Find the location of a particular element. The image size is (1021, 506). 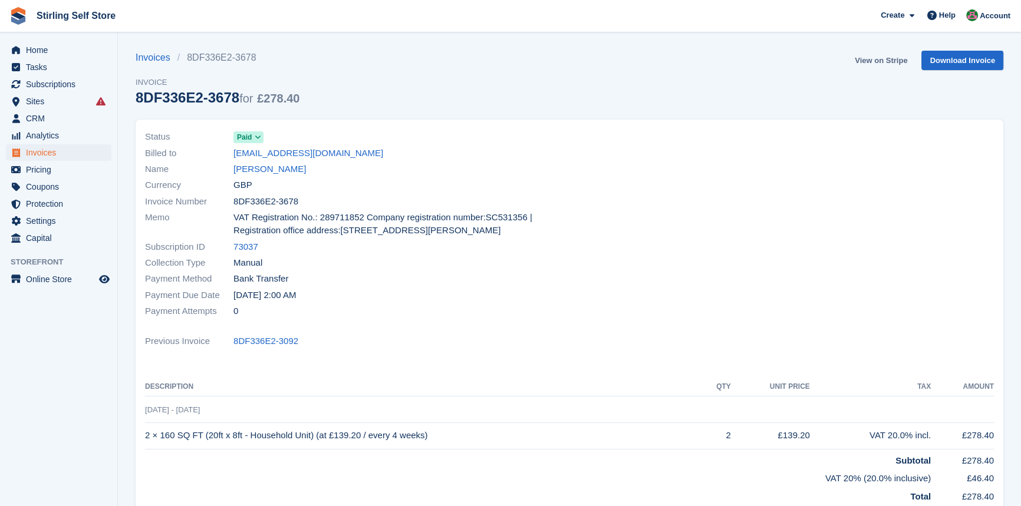

span: VAT Registration No.: 289711852 Company registration number:SC531356 | Registration office addres... is located at coordinates (398, 224).